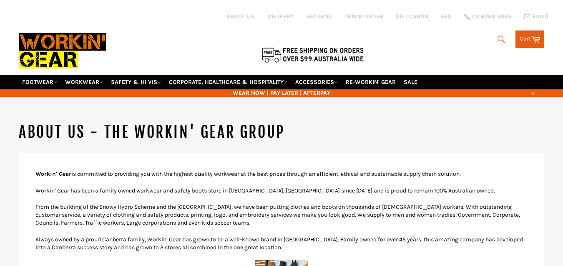  Describe the element at coordinates (313, 55) in the screenshot. I see `img: Flat $9.95 shipping Australia wide` at that location.